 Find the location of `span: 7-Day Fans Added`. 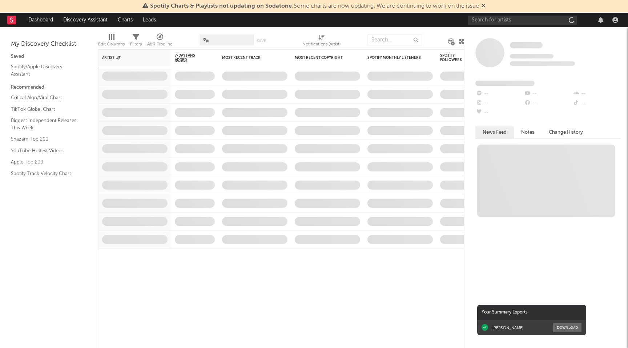

span: 7-Day Fans Added is located at coordinates (189, 58).